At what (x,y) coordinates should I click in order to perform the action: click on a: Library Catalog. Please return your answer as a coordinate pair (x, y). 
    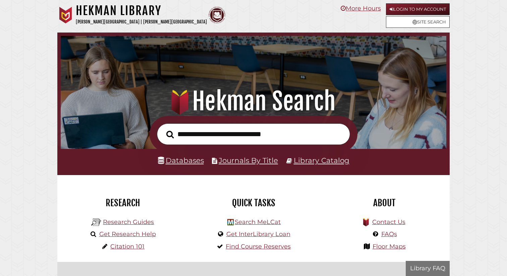
    Looking at the image, I should click on (321, 160).